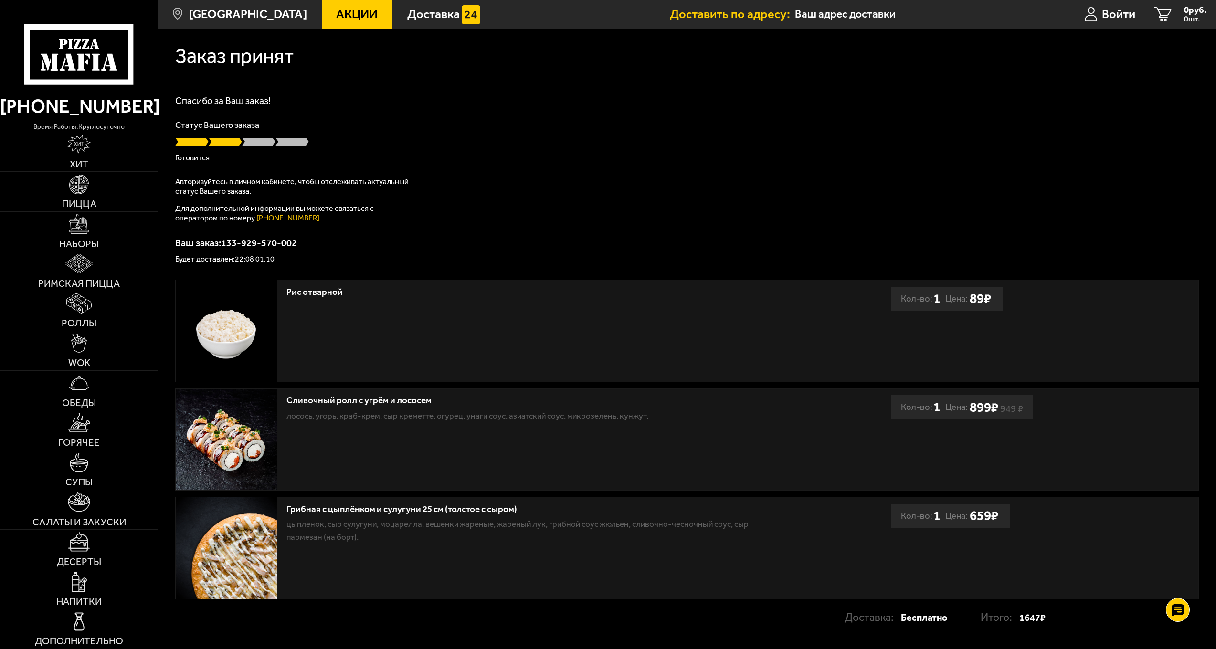 This screenshot has width=1216, height=649. What do you see at coordinates (1118, 14) in the screenshot?
I see `span: Войти` at bounding box center [1118, 14].